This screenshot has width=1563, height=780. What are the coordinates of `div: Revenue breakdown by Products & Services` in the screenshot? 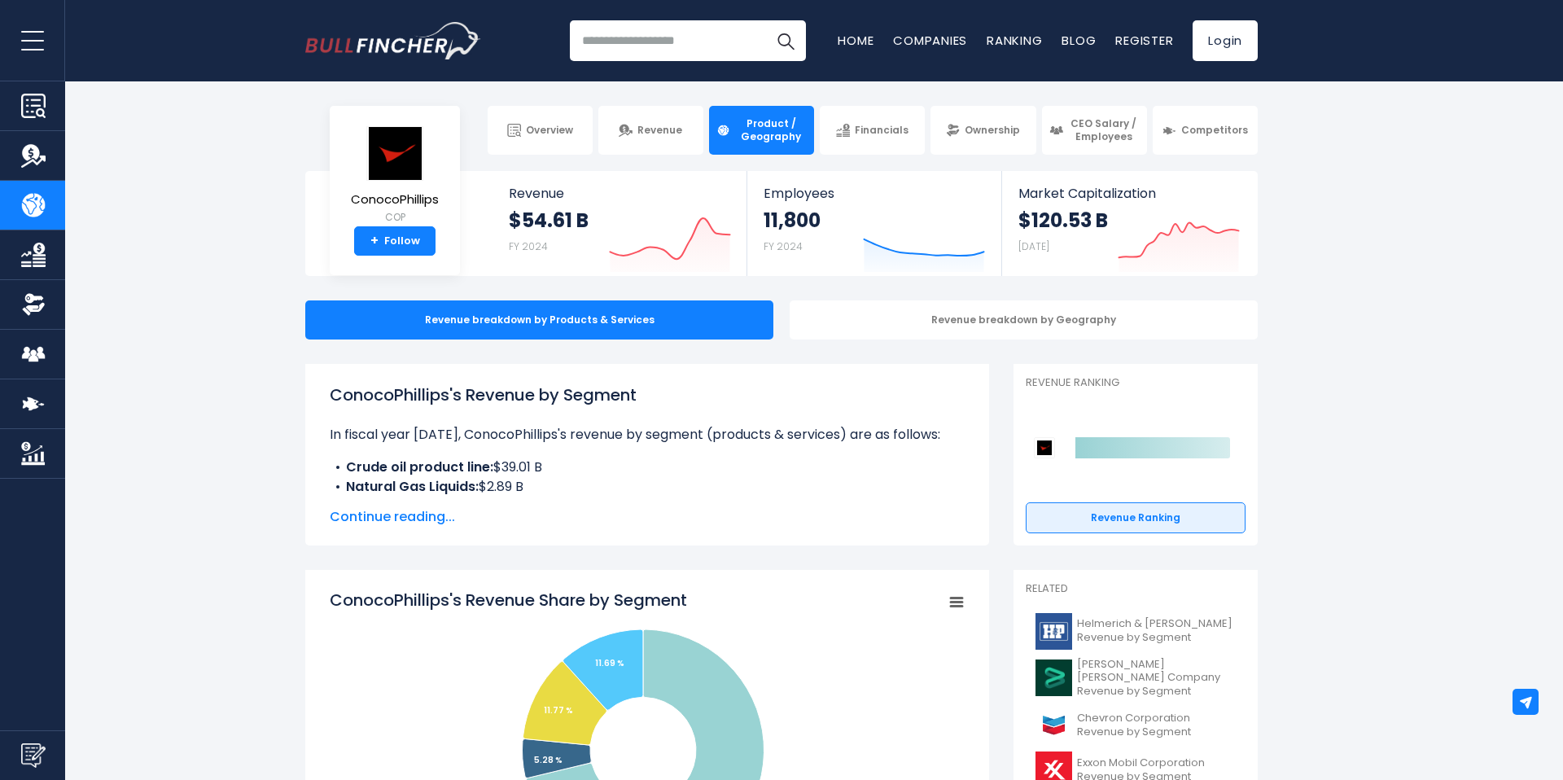 It's located at (539, 320).